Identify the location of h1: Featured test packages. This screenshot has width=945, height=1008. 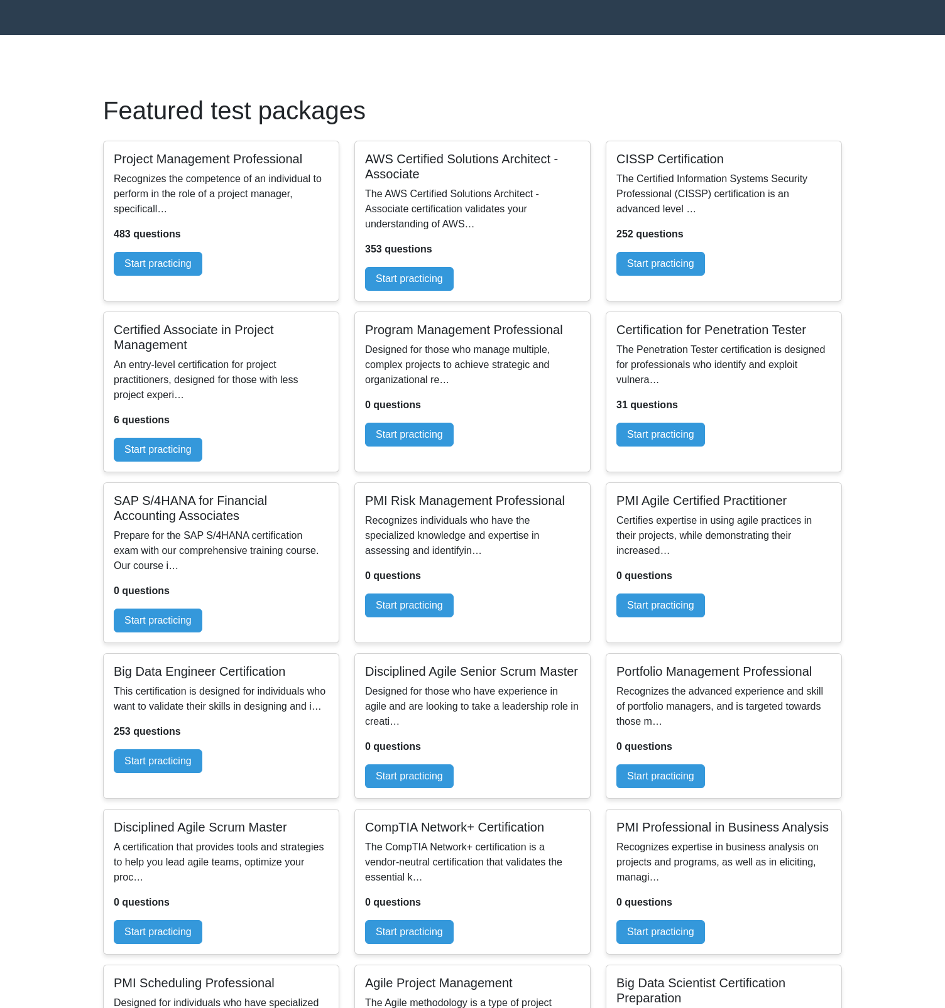
(472, 111).